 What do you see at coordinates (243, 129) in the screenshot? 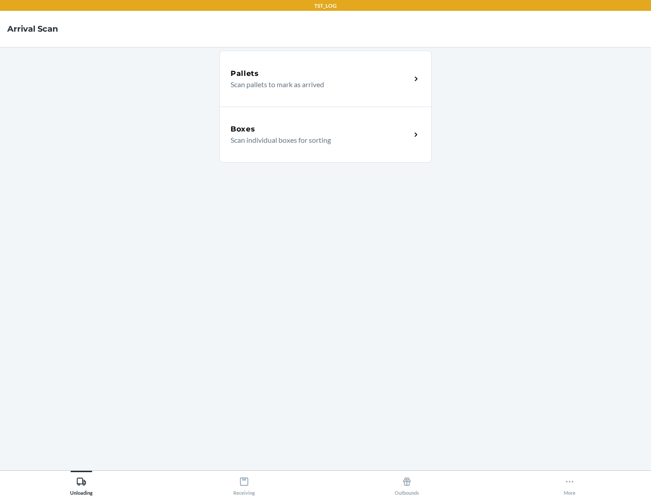
I see `h5: Boxes` at bounding box center [243, 129].